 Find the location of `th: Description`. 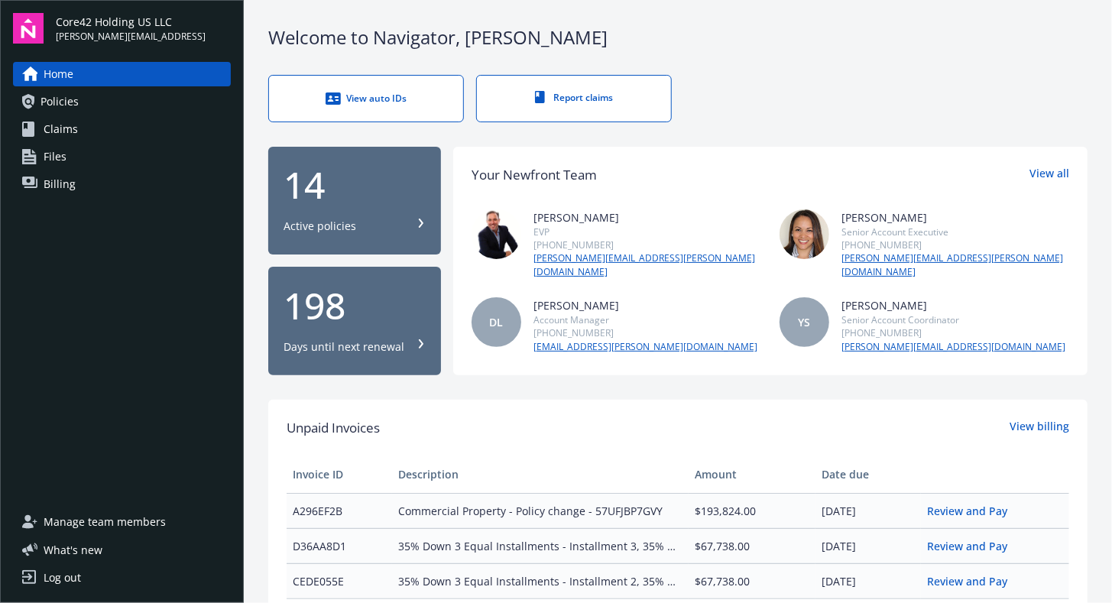

th: Description is located at coordinates (539, 474).